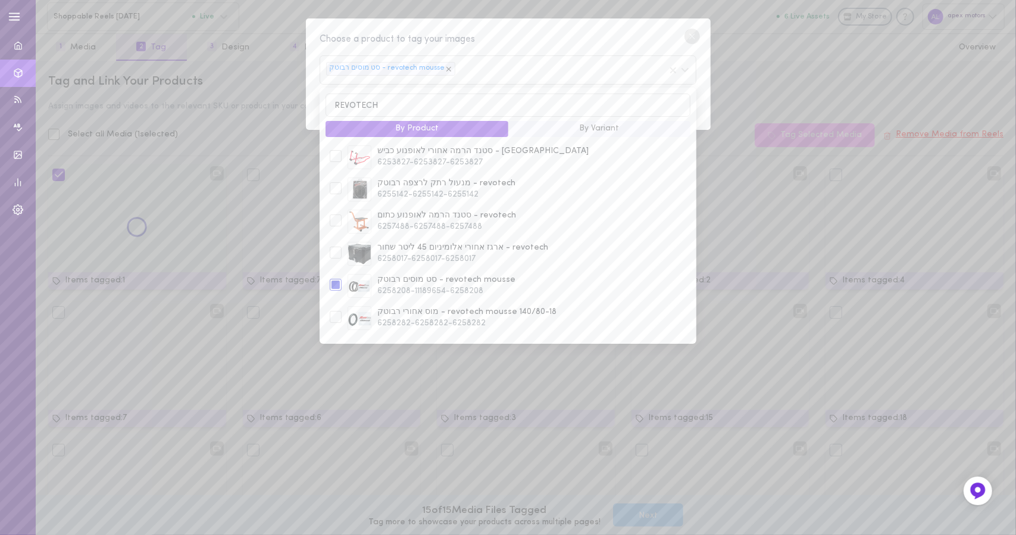 The width and height of the screenshot is (1016, 535). Describe the element at coordinates (536, 312) in the screenshot. I see `span: מוס אחורי רבוטק - revotech mousse 140/80-18` at that location.